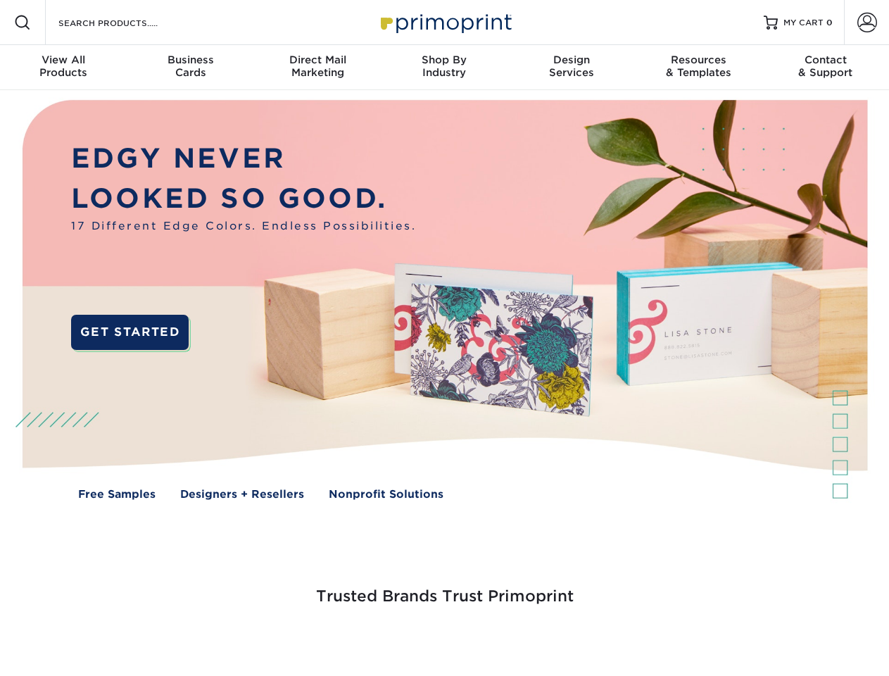 The width and height of the screenshot is (889, 676). What do you see at coordinates (244, 198) in the screenshot?
I see `p: LOOKED SO GOOD.` at bounding box center [244, 198].